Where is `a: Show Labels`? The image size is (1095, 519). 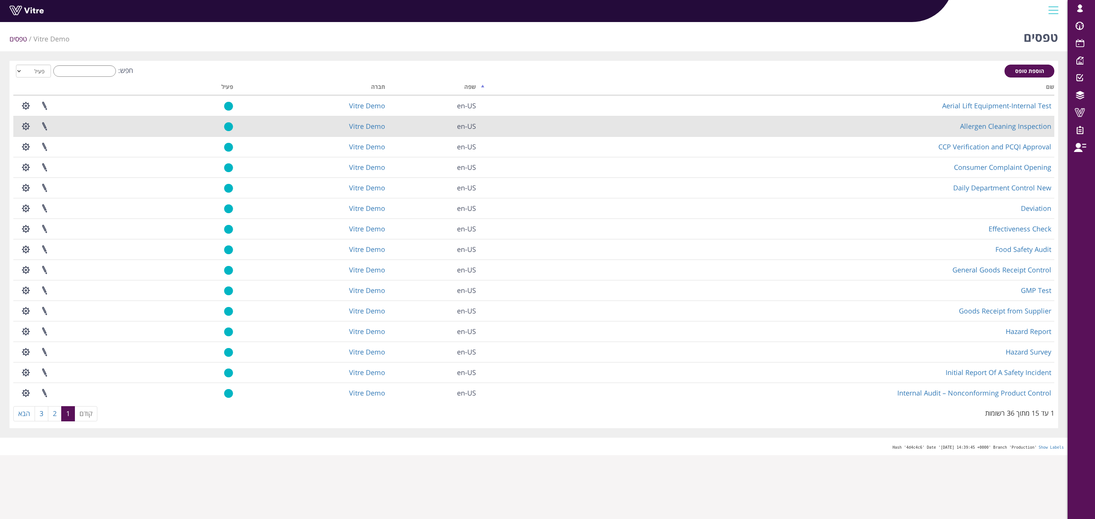 a: Show Labels is located at coordinates (1051, 447).